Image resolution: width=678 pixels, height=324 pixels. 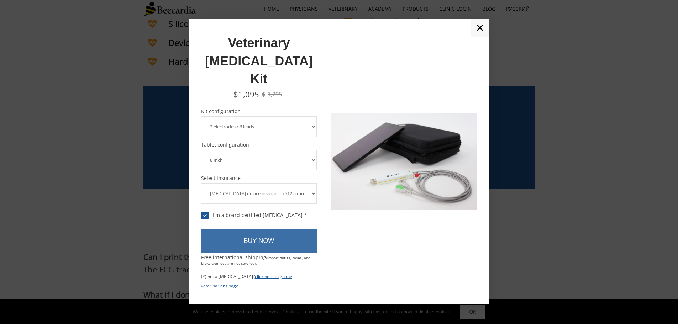 I want to click on span: Tablet configuration, so click(x=259, y=145).